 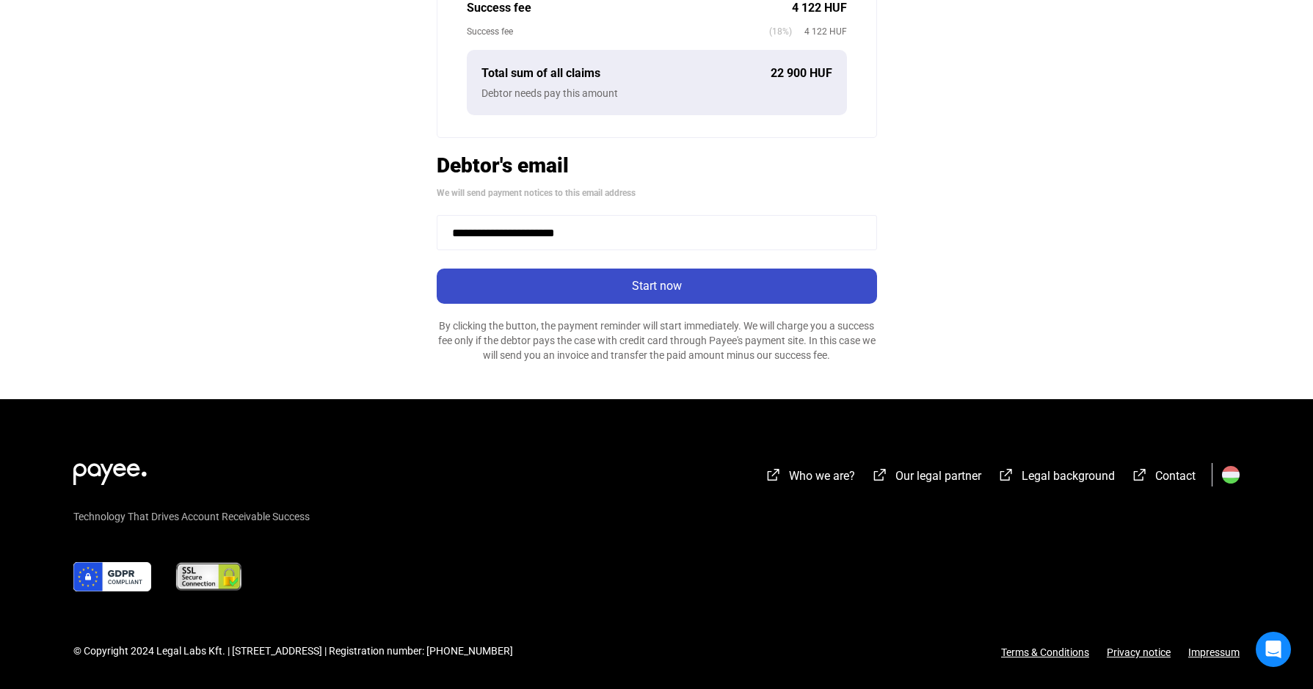 I want to click on div: Open Intercom Messenger, so click(x=1274, y=650).